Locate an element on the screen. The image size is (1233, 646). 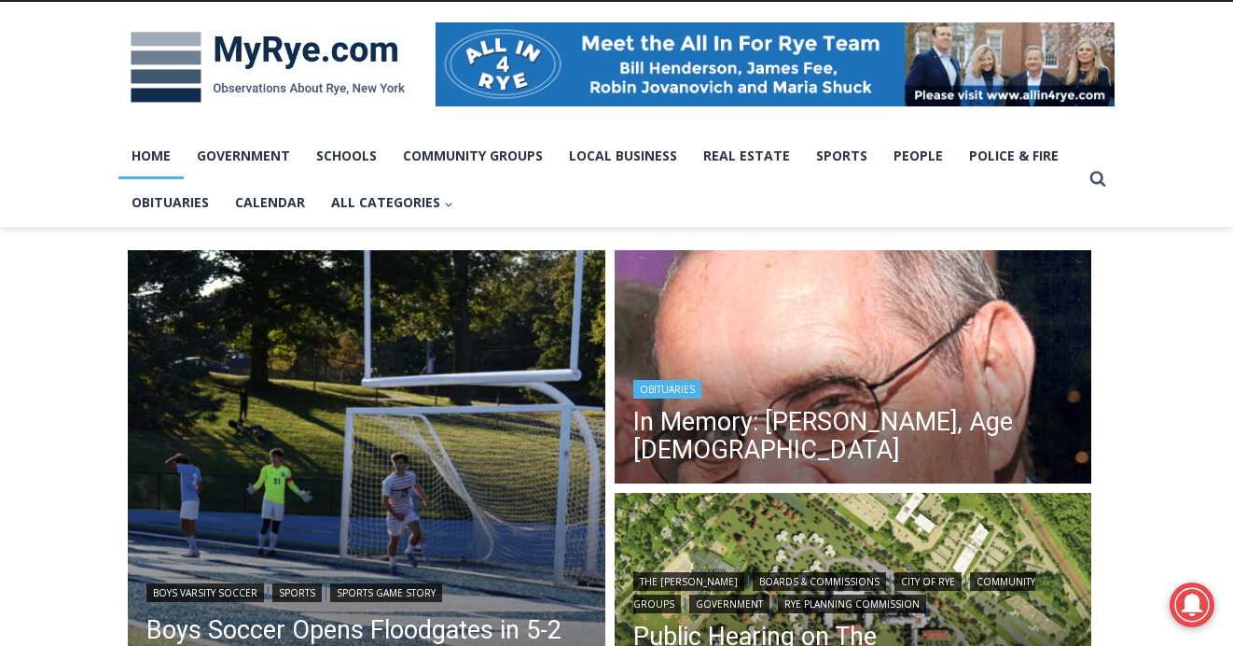
a: Read More In Memory: Donald J. Demas, Age 90 is located at coordinates (854, 369).